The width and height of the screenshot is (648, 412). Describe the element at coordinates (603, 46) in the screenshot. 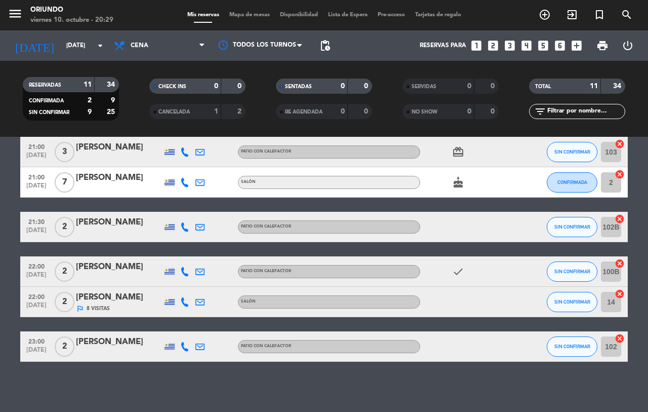

I see `span: print` at that location.